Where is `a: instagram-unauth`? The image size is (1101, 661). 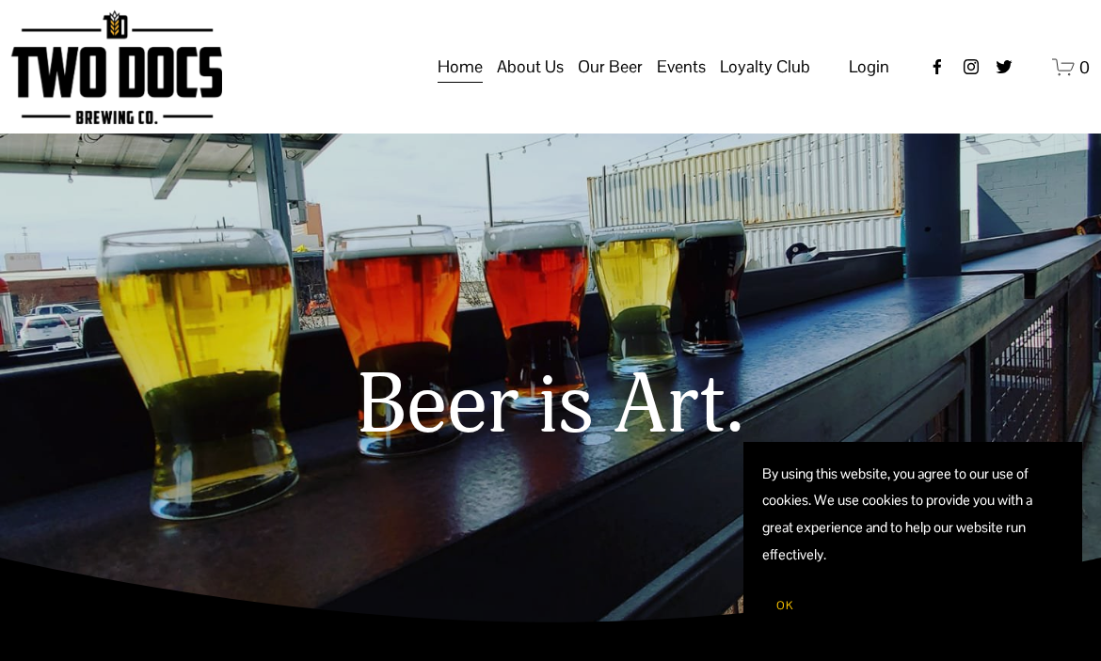 a: instagram-unauth is located at coordinates (971, 67).